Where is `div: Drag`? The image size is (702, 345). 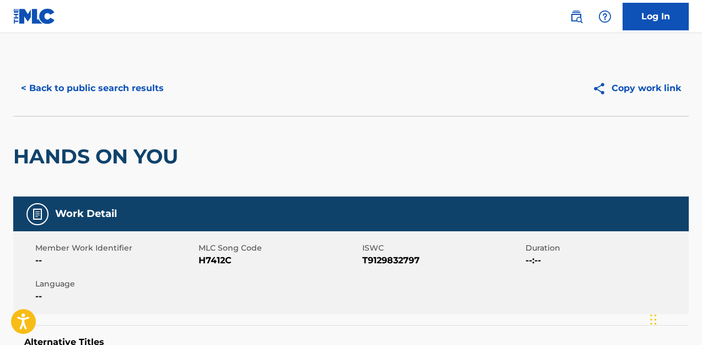 div: Drag is located at coordinates (654, 319).